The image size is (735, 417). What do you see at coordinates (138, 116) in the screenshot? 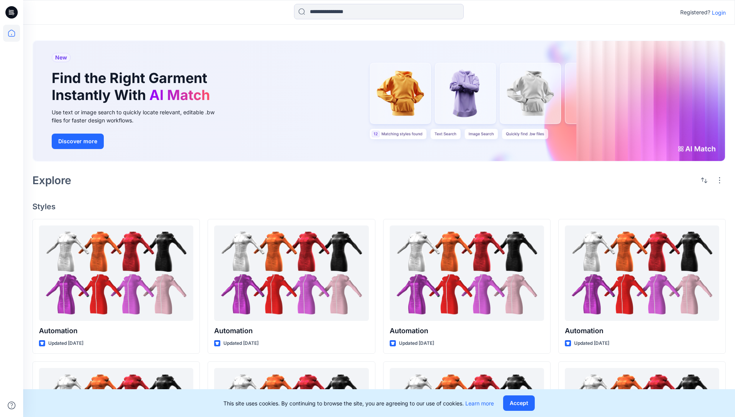
I see `div: Use text or image search to quickly locate relevant, editable .bw files for faster design workflows.` at bounding box center [138, 116].